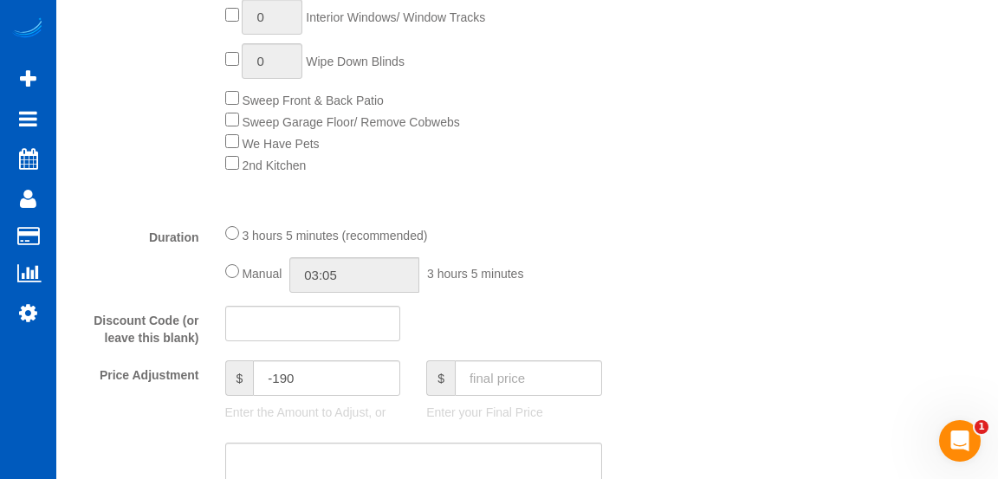 This screenshot has height=479, width=998. I want to click on label: Duration, so click(136, 234).